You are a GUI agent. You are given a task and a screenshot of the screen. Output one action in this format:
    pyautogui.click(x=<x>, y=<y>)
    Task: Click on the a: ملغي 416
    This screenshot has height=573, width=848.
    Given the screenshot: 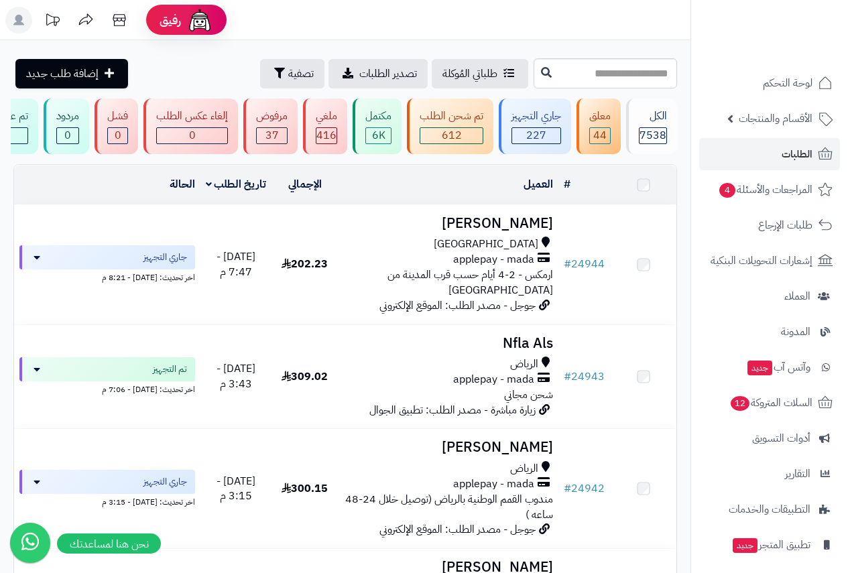 What is the action you would take?
    pyautogui.click(x=325, y=126)
    